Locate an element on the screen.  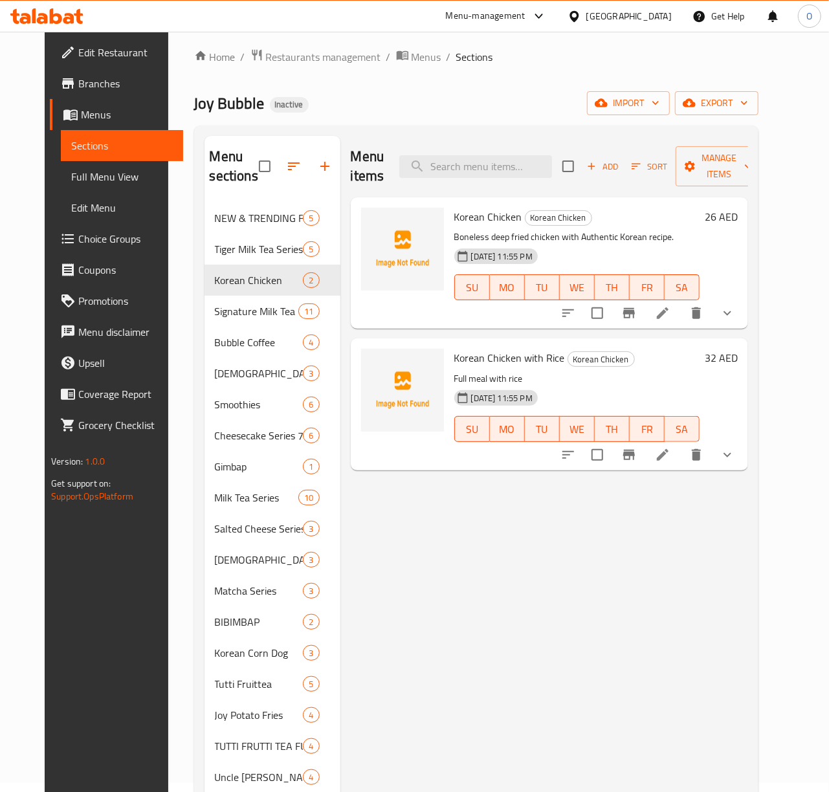
span: Menus is located at coordinates (127, 114).